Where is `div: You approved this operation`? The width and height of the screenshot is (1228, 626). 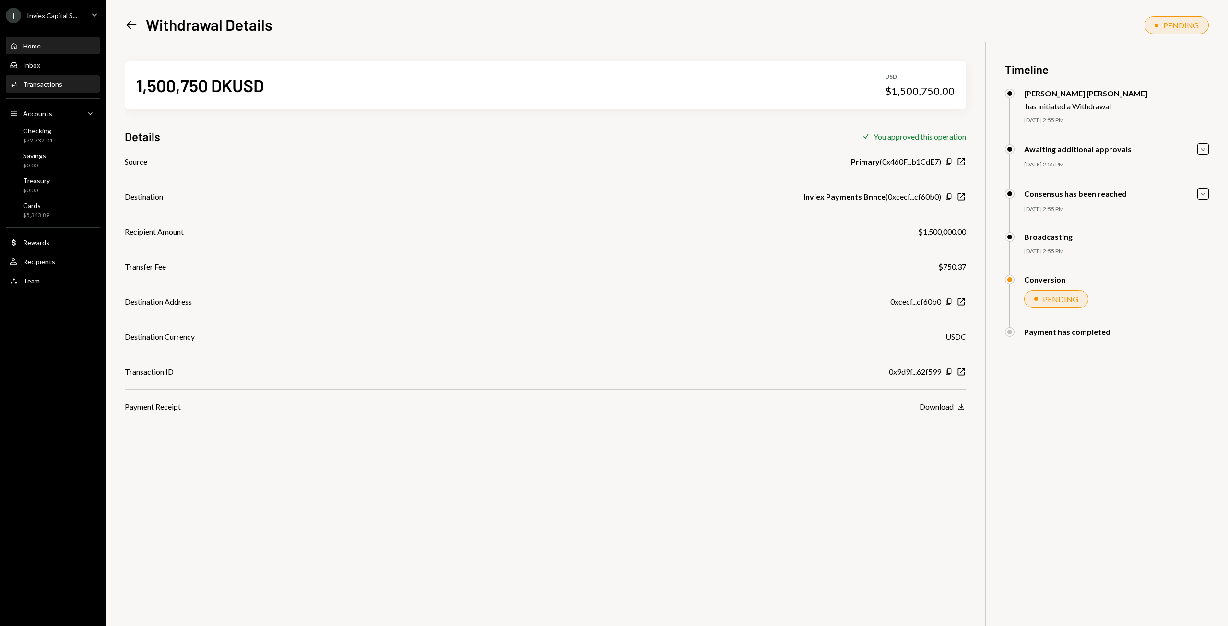
div: You approved this operation is located at coordinates (919, 136).